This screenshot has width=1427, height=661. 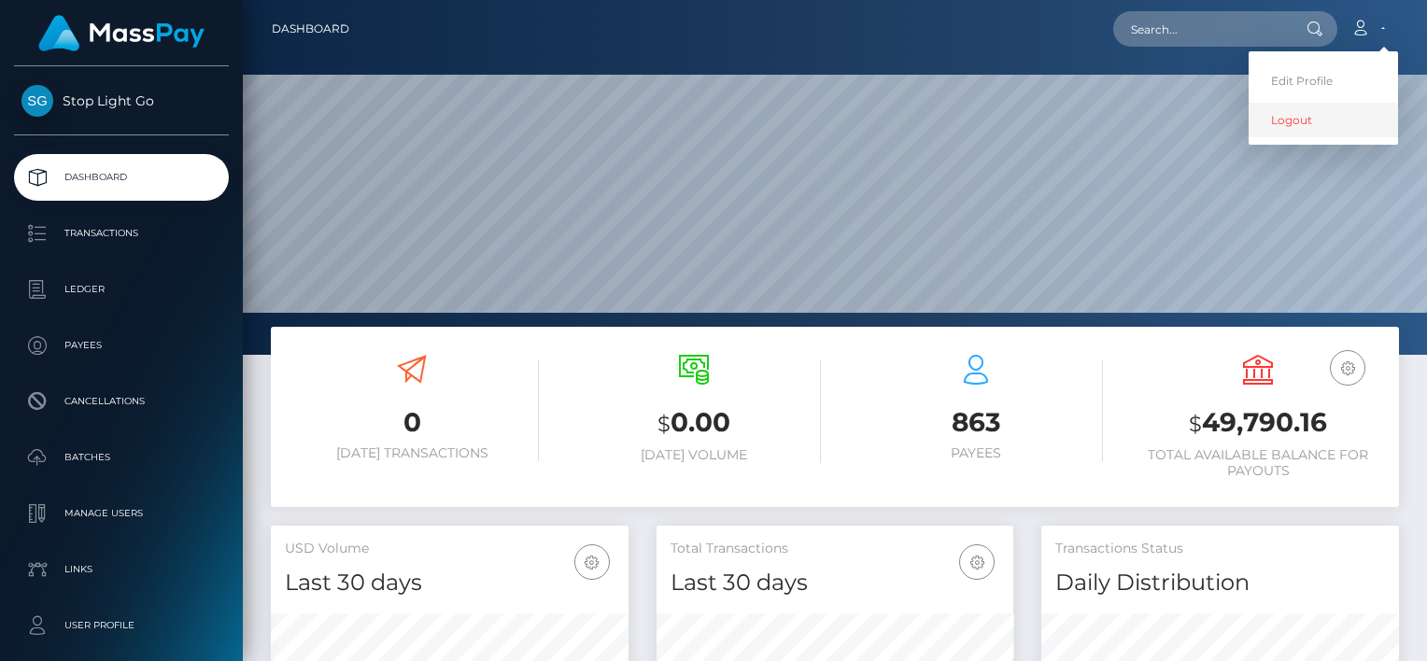 What do you see at coordinates (121, 233) in the screenshot?
I see `a: Transactions` at bounding box center [121, 233].